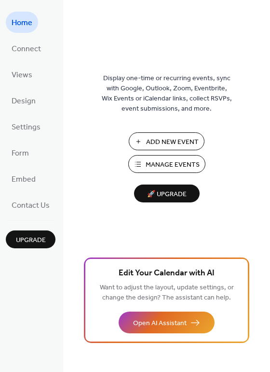 The width and height of the screenshot is (270, 372). What do you see at coordinates (167, 164) in the screenshot?
I see `button: Manage Events` at bounding box center [167, 164].